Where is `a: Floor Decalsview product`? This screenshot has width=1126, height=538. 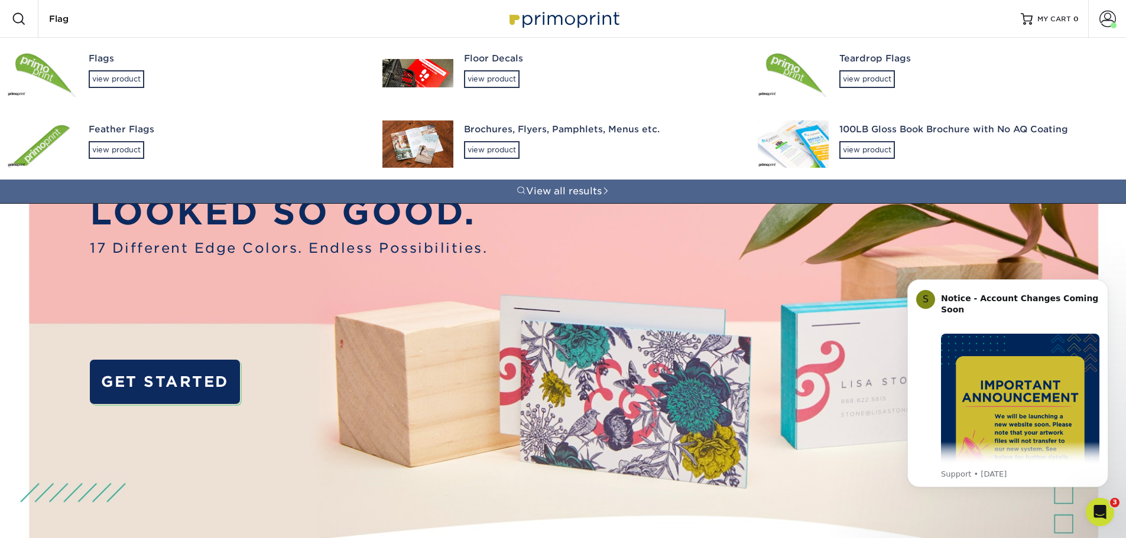 a: Floor Decalsview product is located at coordinates (563, 73).